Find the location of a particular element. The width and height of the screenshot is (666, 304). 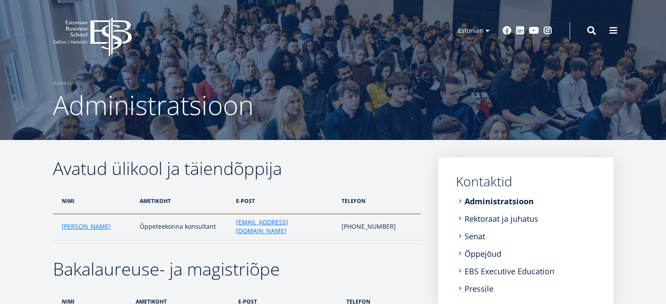

a: Senat is located at coordinates (475, 237).